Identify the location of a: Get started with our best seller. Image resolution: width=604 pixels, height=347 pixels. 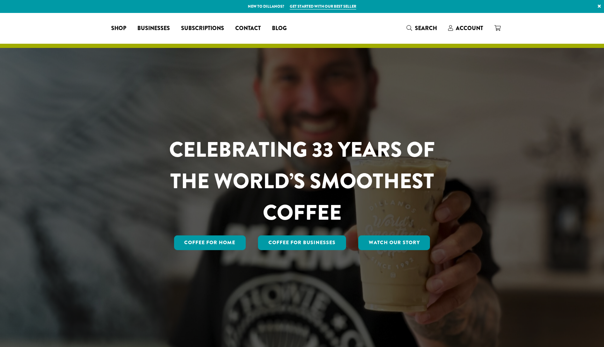
(323, 6).